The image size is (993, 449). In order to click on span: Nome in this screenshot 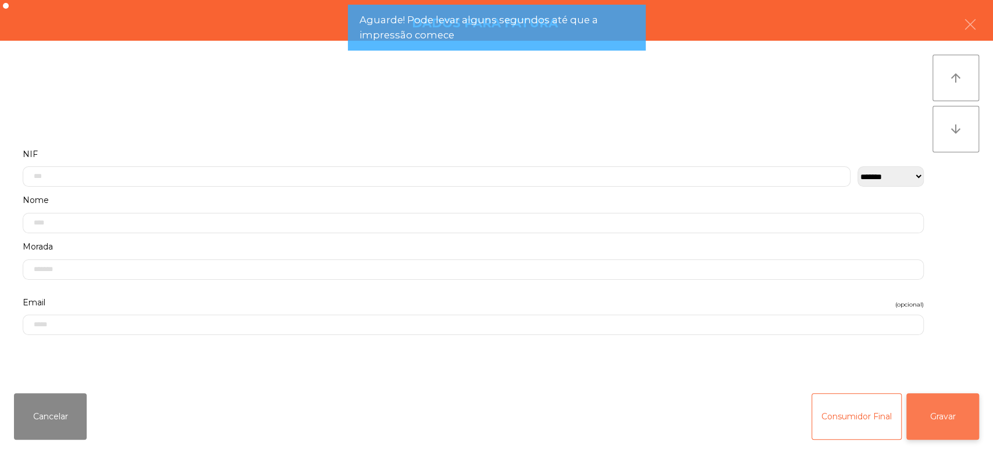, I will do `click(35, 200)`.